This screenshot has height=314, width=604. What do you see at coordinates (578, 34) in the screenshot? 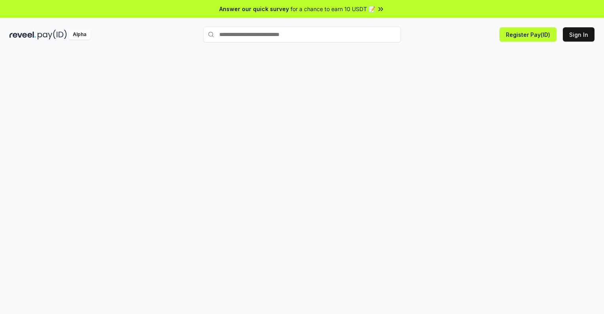
I see `button: Sign In` at bounding box center [578, 34].